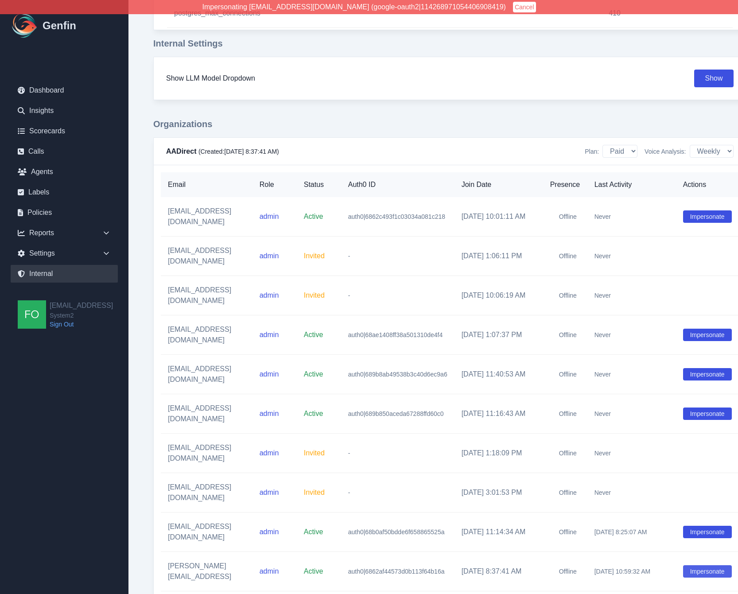  What do you see at coordinates (592, 152) in the screenshot?
I see `span: Plan:` at bounding box center [592, 152].